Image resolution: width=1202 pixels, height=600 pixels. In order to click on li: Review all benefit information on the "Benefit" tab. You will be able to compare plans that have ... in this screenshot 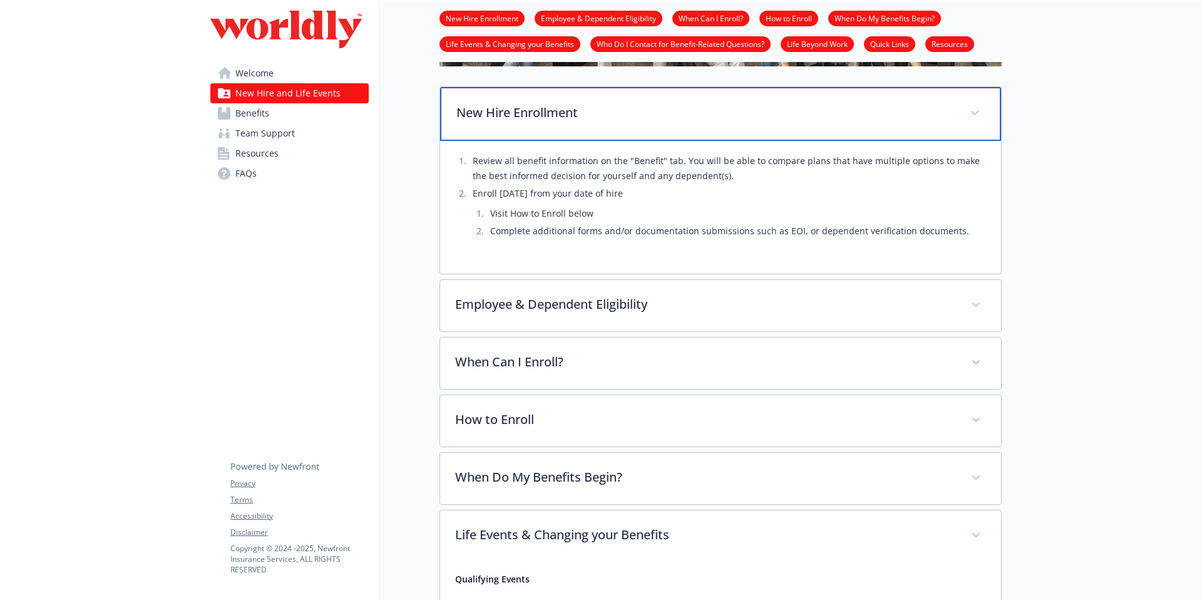, I will do `click(728, 168)`.